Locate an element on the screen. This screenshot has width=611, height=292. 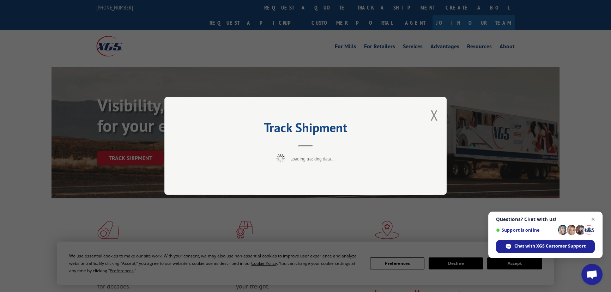
span: Support is online is located at coordinates (526, 230).